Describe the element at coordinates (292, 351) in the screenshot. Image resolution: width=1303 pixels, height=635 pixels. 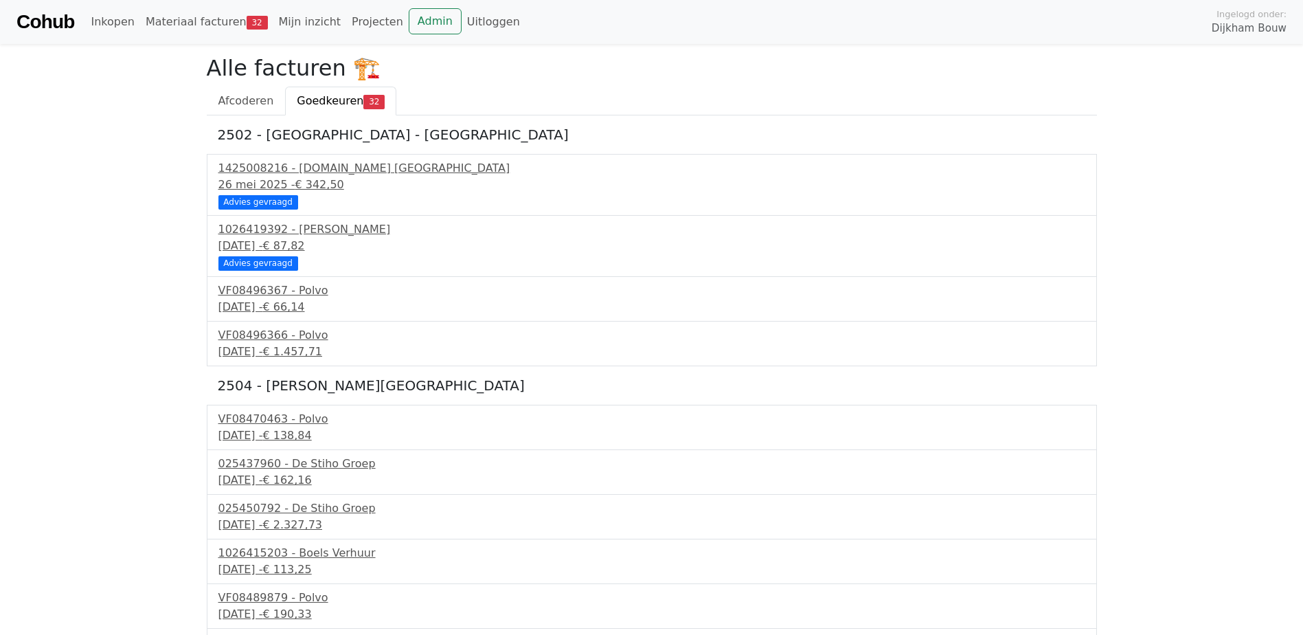
I see `span: € 1.457,71` at that location.